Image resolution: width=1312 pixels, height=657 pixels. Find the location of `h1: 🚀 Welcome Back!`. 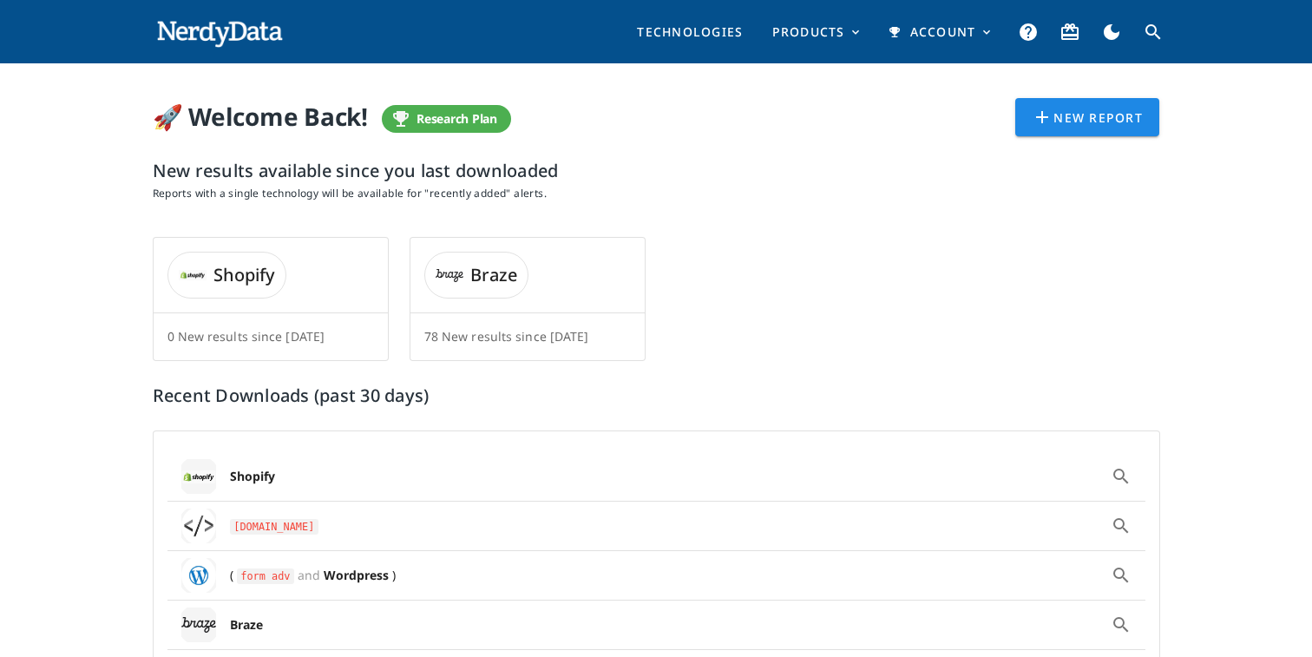

h1: 🚀 Welcome Back! is located at coordinates (442, 116).